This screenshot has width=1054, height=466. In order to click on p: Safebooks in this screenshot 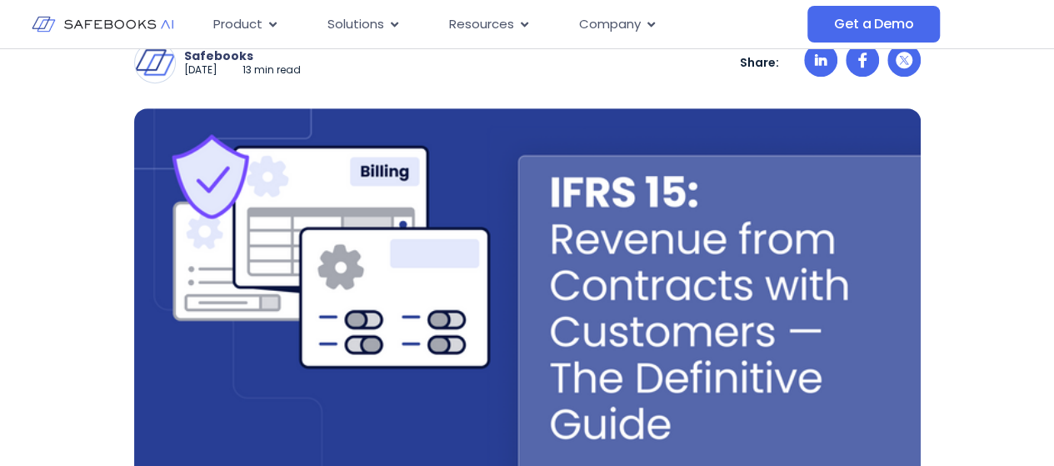, I will do `click(243, 56)`.